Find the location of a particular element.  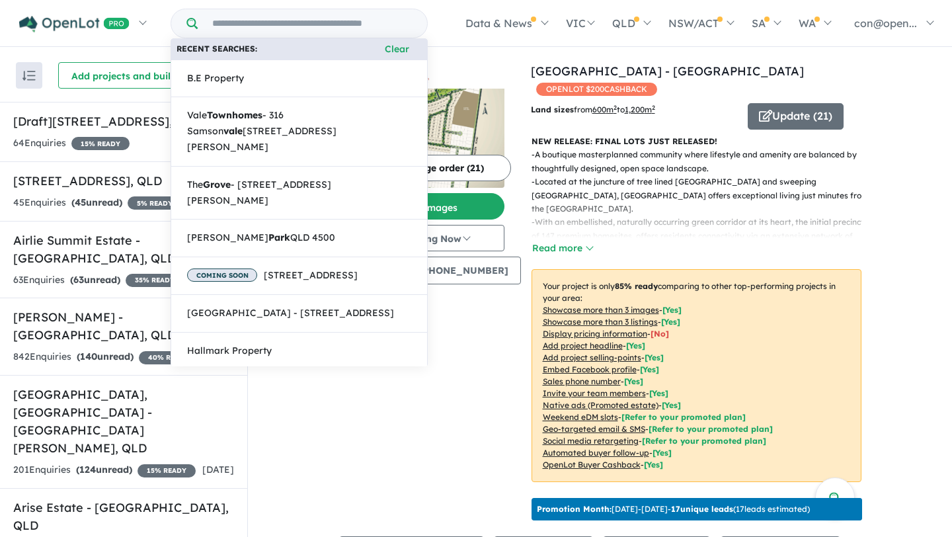

span: 63 is located at coordinates (79, 280).